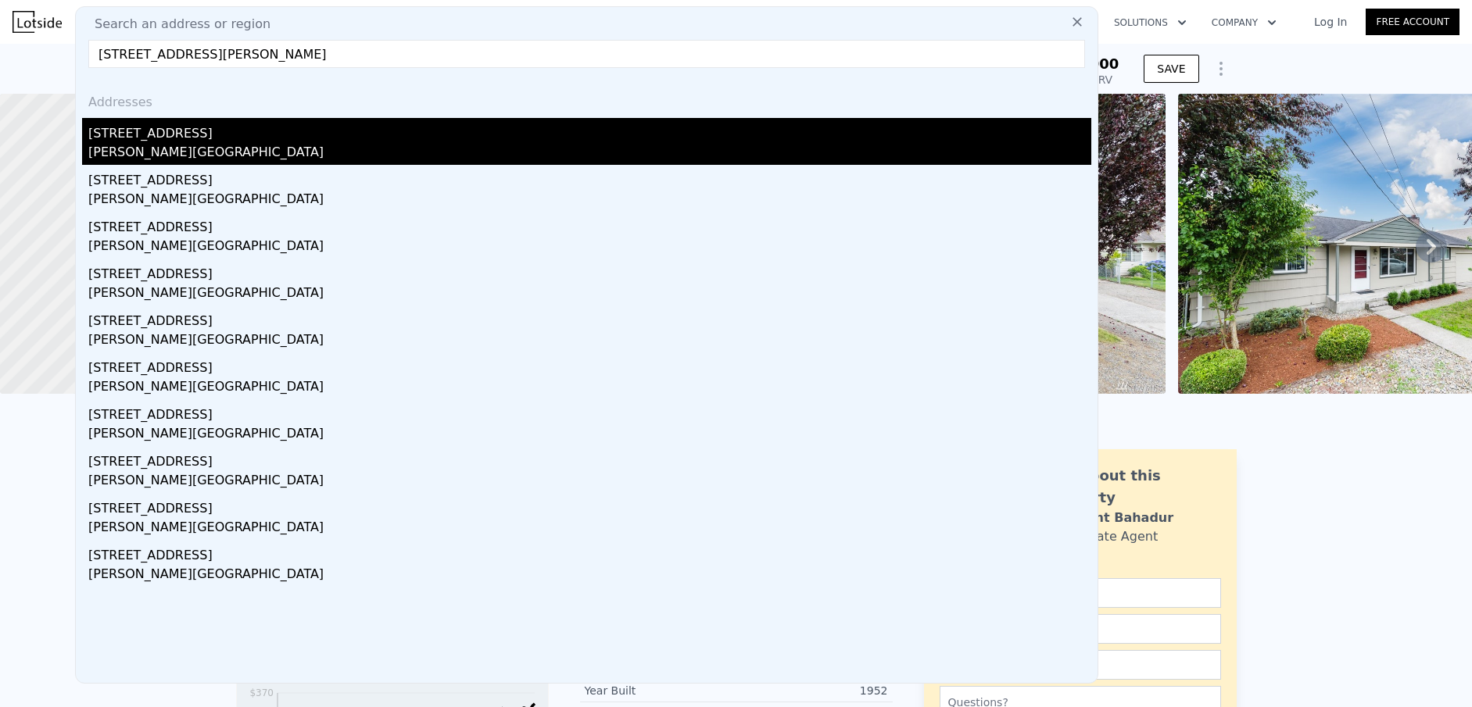  What do you see at coordinates (1102, 537) in the screenshot?
I see `div: Real Estate Agent` at bounding box center [1102, 537].